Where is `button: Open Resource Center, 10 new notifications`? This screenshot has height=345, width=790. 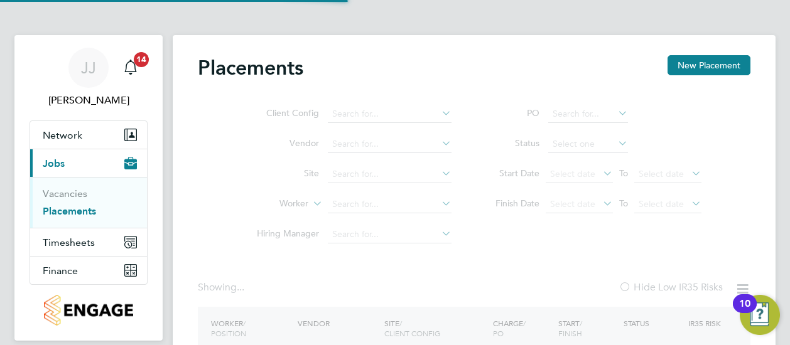
button: Open Resource Center, 10 new notifications is located at coordinates (760, 315).